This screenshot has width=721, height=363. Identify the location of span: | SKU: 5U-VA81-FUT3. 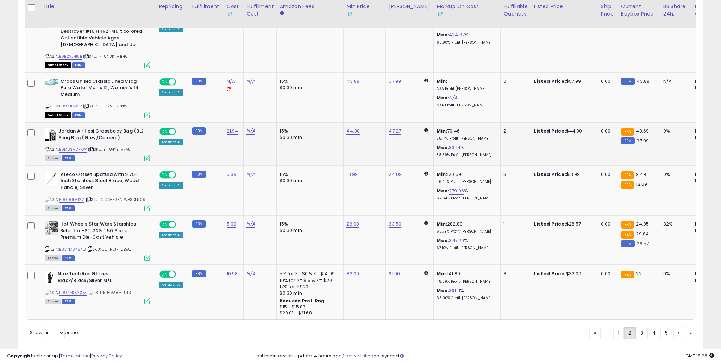
(109, 292).